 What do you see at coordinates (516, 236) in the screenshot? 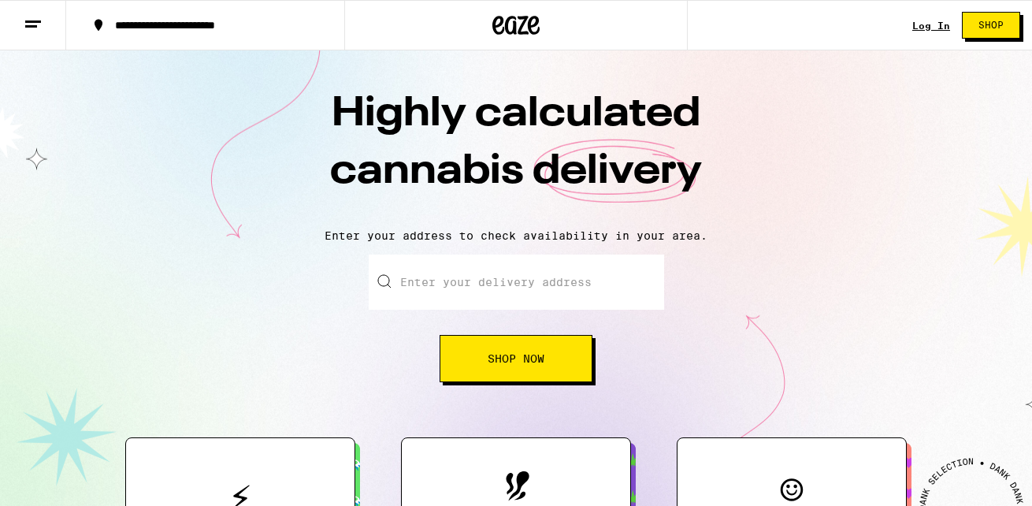
I see `p: Enter your address to check availability in your area.` at bounding box center [516, 236].